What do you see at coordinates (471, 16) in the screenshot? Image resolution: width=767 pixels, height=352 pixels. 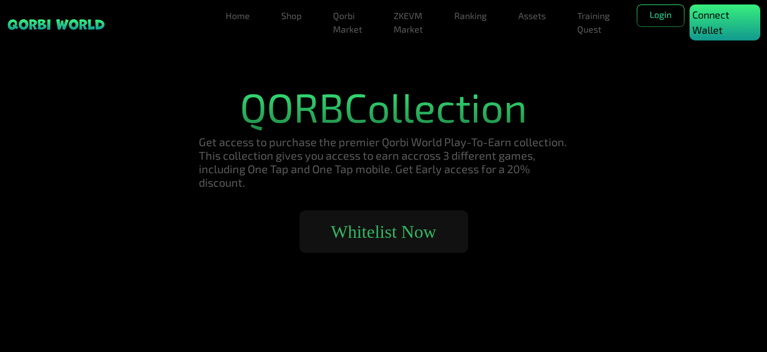 I see `a: Ranking` at bounding box center [471, 16].